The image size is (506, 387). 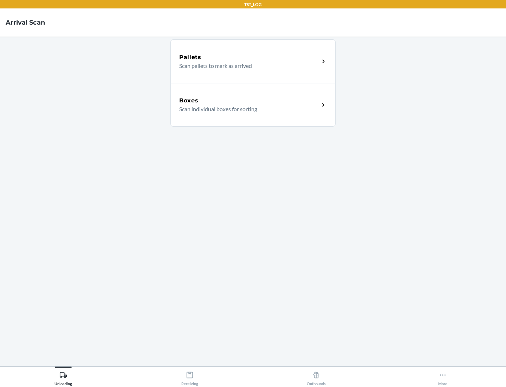 I want to click on p: TST_LOG, so click(x=253, y=5).